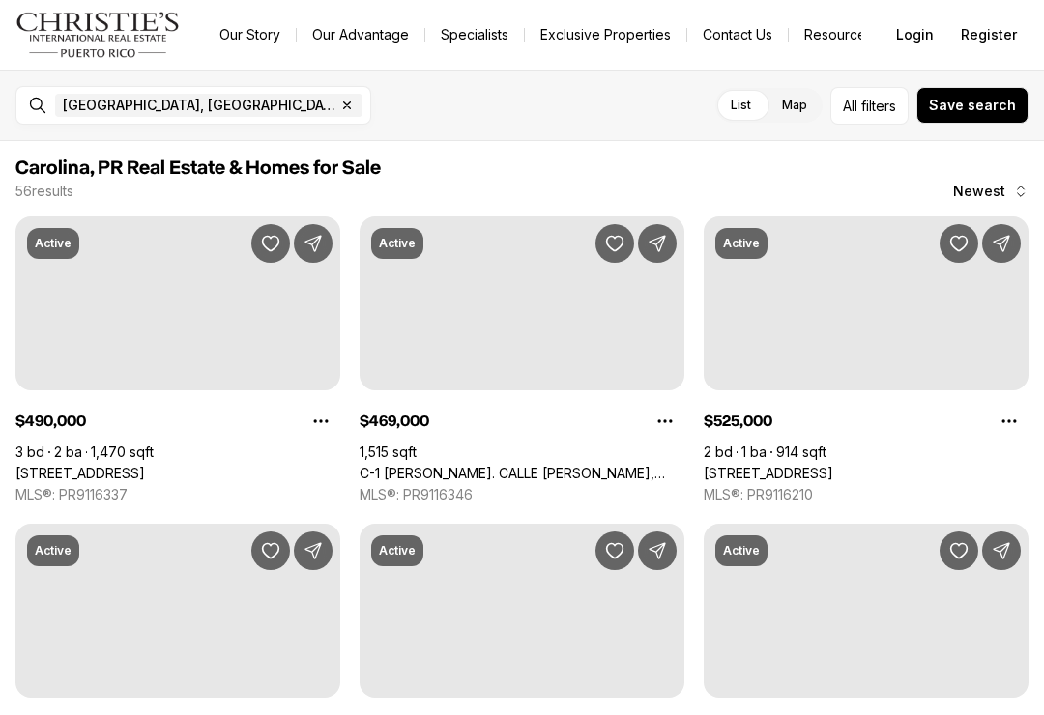  Describe the element at coordinates (838, 35) in the screenshot. I see `a: Resources` at that location.